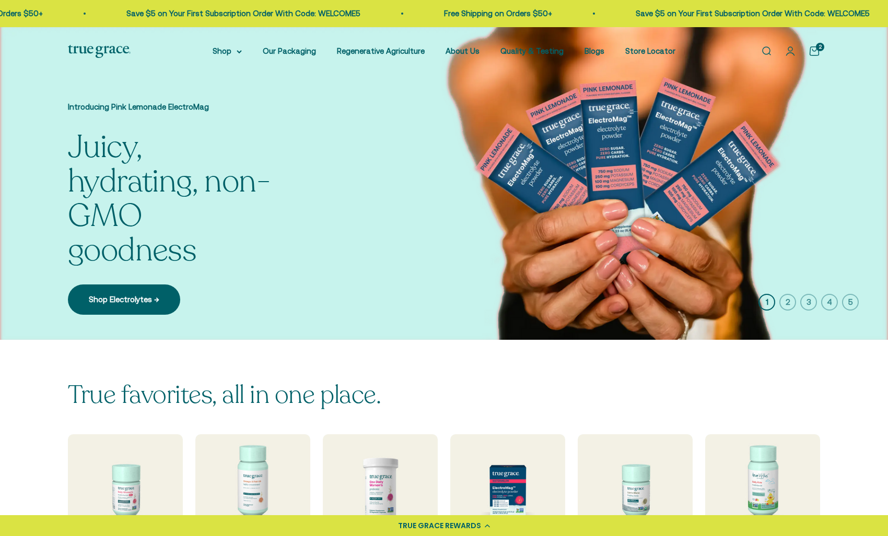 The image size is (888, 536). Describe the element at coordinates (169, 199) in the screenshot. I see `split-lines: Juicy, hydrating, non-GMO goodness` at that location.